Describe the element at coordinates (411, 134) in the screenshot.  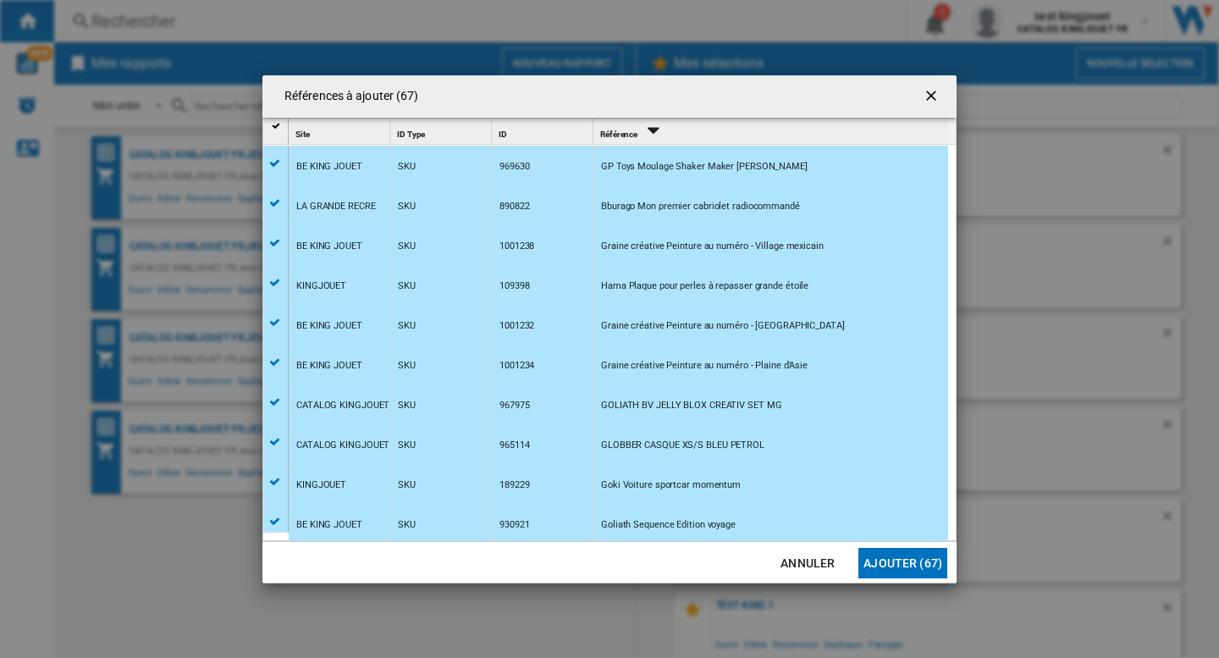
I see `span: ID Type` at that location.